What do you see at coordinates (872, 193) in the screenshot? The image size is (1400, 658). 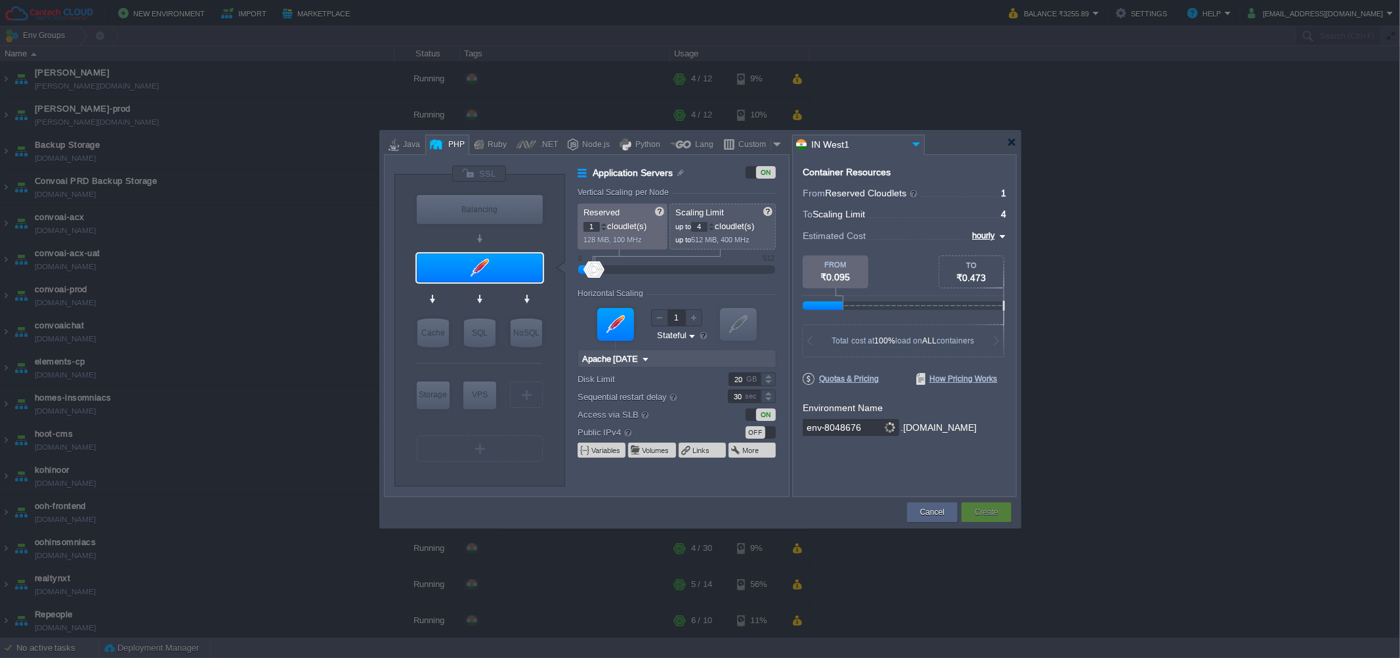 I see `span: Reserved Cloudlets` at bounding box center [872, 193].